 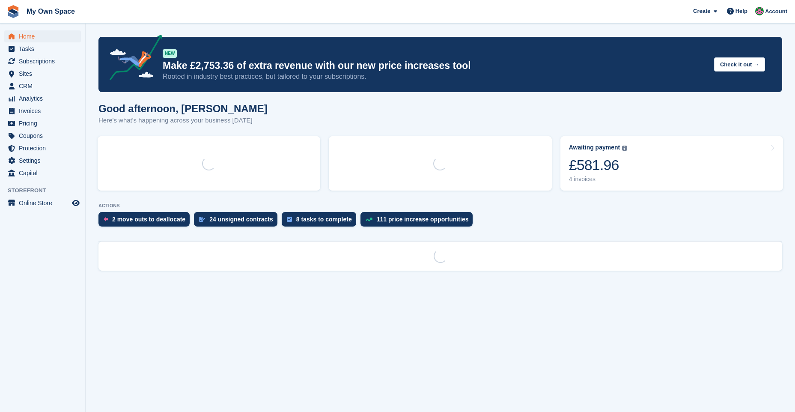 What do you see at coordinates (598, 179) in the screenshot?
I see `div: 4 invoices` at bounding box center [598, 179].